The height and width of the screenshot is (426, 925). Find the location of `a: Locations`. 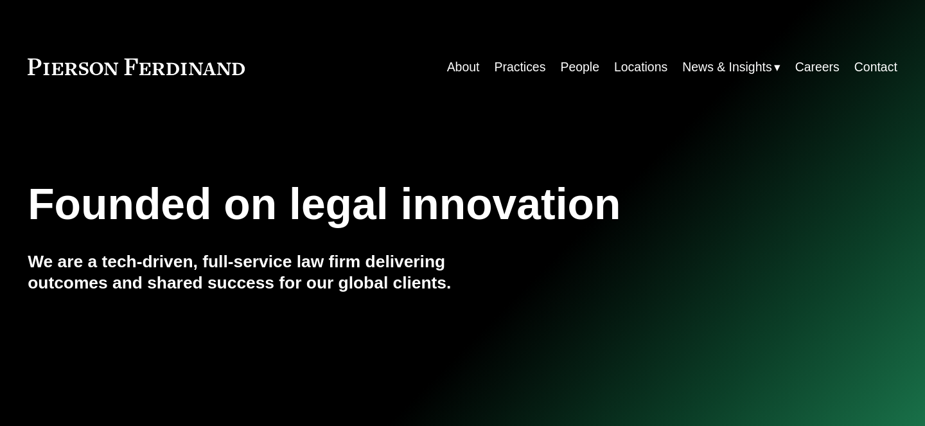

a: Locations is located at coordinates (641, 67).